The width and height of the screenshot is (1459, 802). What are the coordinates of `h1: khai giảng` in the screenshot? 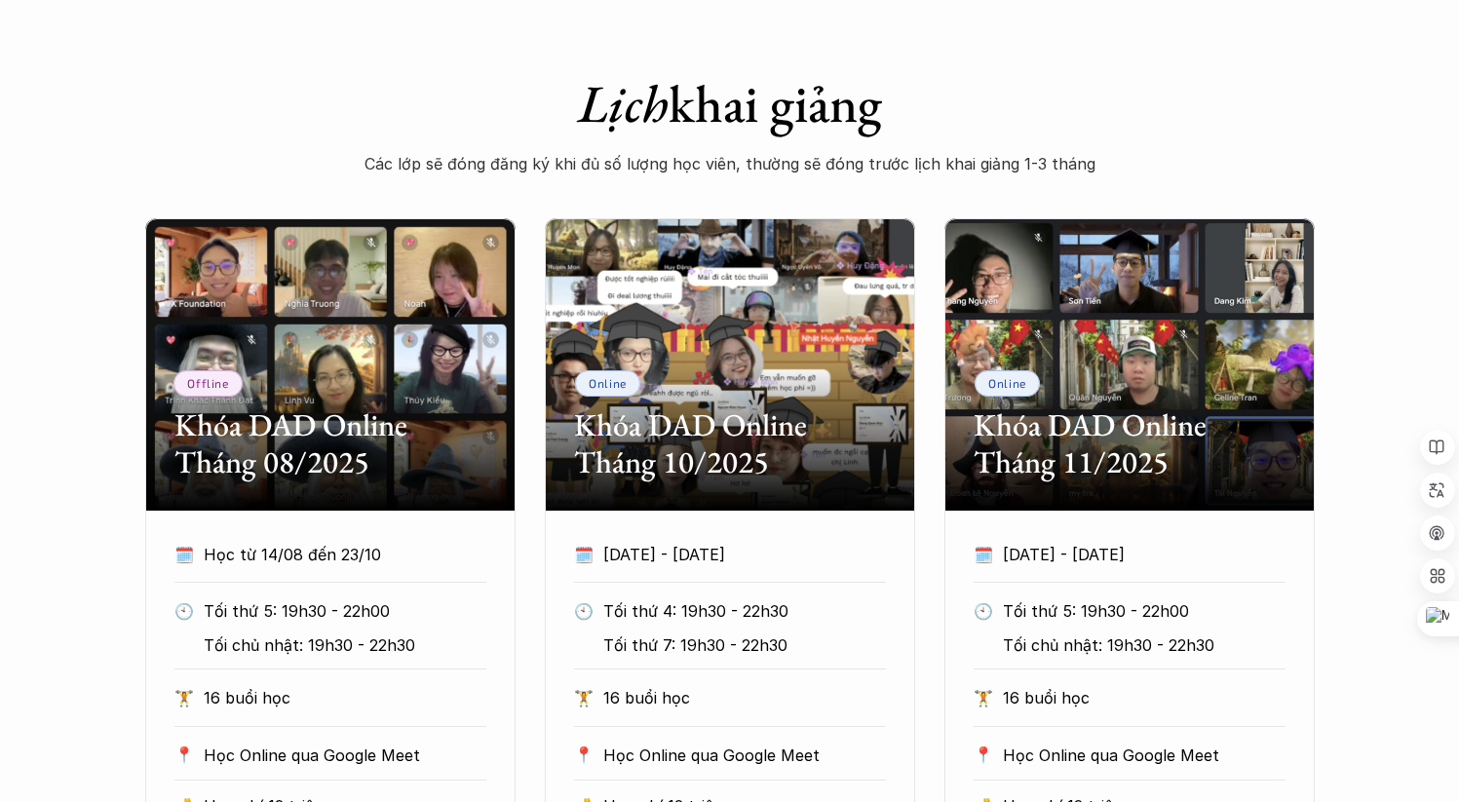 It's located at (730, 103).